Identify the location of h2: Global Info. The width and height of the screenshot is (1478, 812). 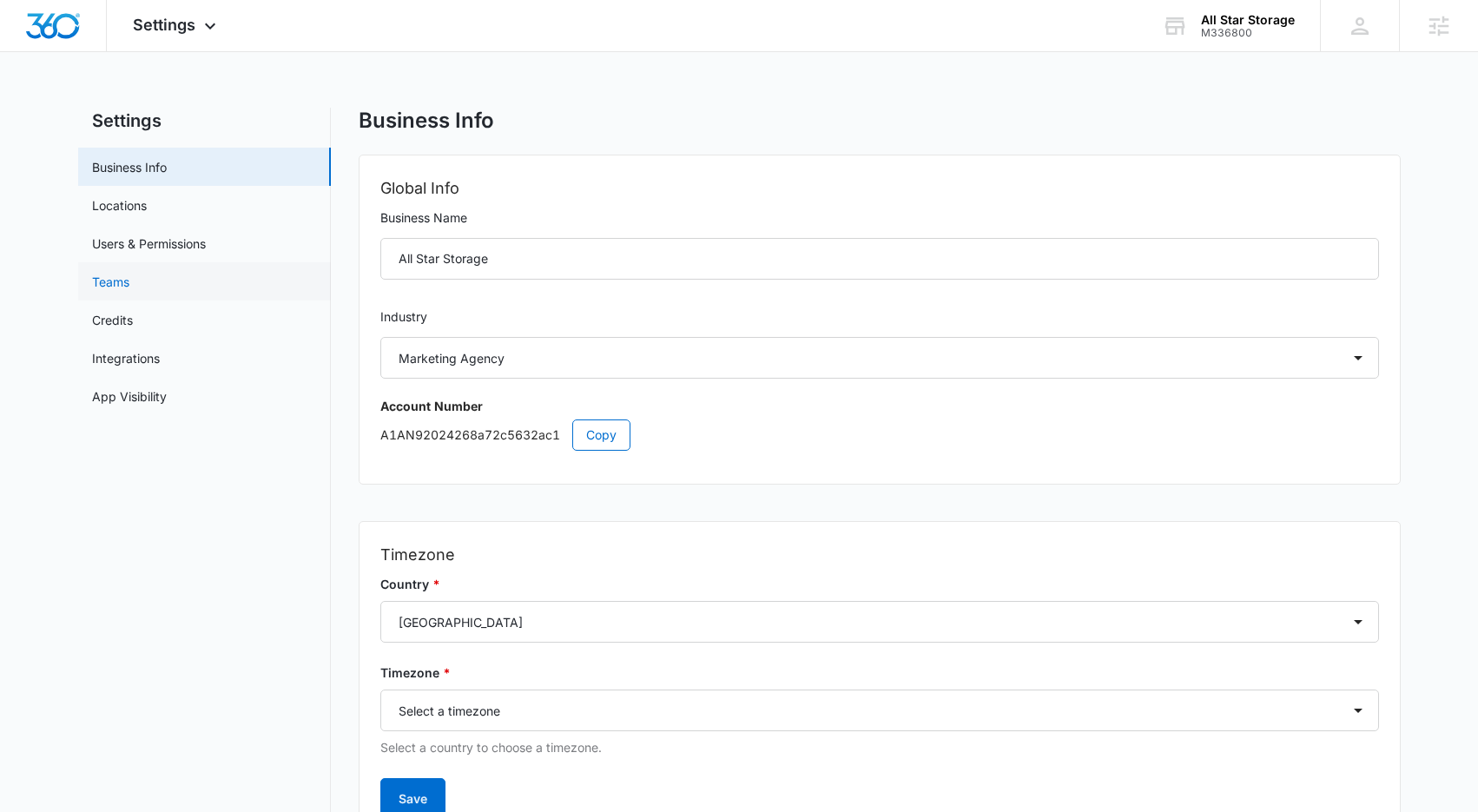
(879, 188).